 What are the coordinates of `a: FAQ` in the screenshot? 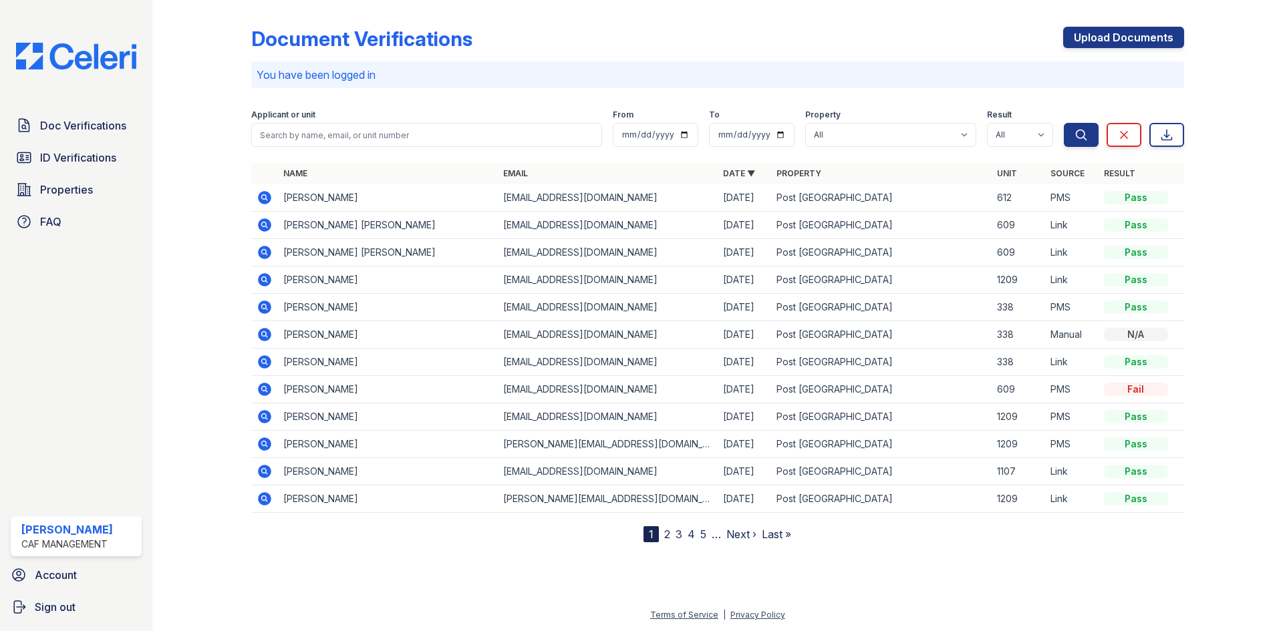 It's located at (76, 222).